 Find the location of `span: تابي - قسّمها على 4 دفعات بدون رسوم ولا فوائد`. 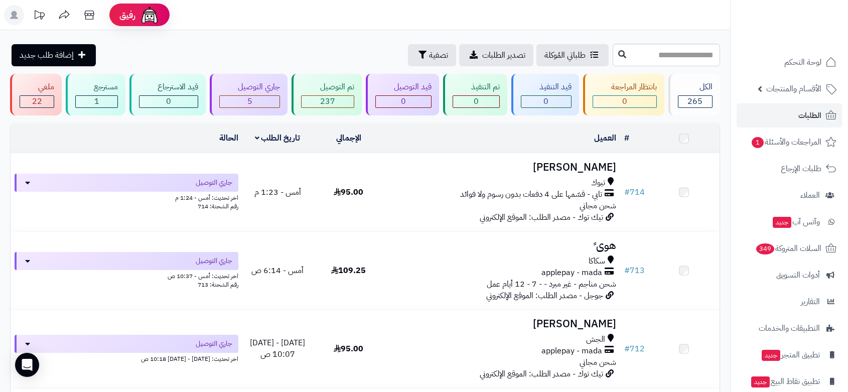

span: تابي - قسّمها على 4 دفعات بدون رسوم ولا فوائد is located at coordinates (531, 194).